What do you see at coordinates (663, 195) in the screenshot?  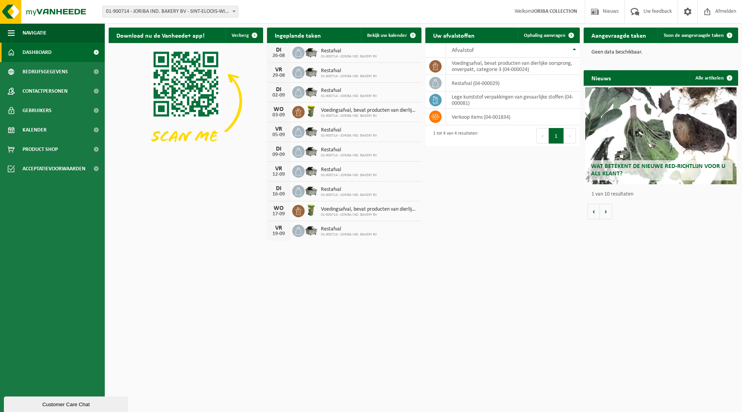 I see `p: 1 van 10 resultaten` at bounding box center [663, 195].